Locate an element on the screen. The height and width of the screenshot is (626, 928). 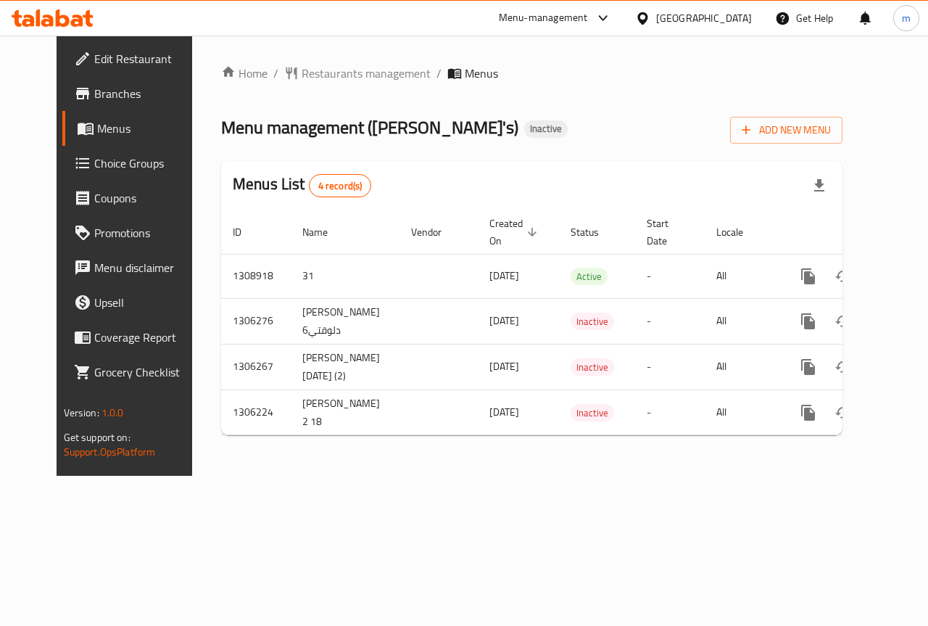
span: Upsell is located at coordinates (147, 302).